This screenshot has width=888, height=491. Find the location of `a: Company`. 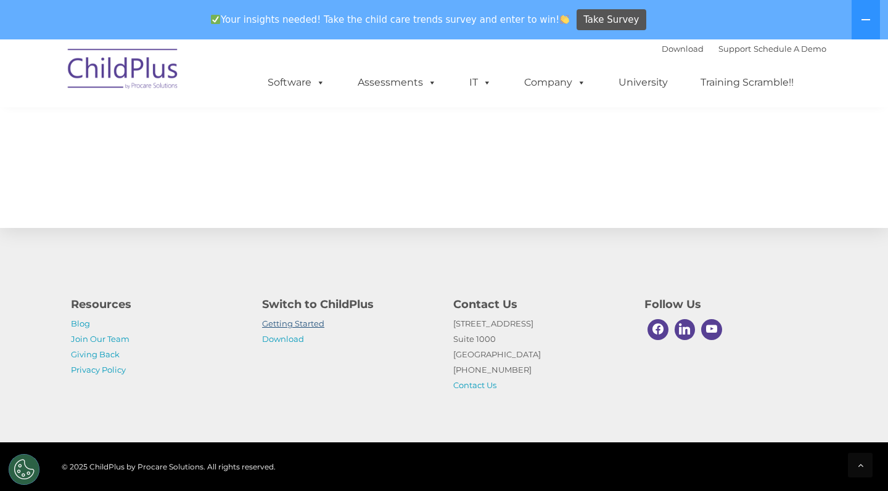

a: Company is located at coordinates (555, 83).